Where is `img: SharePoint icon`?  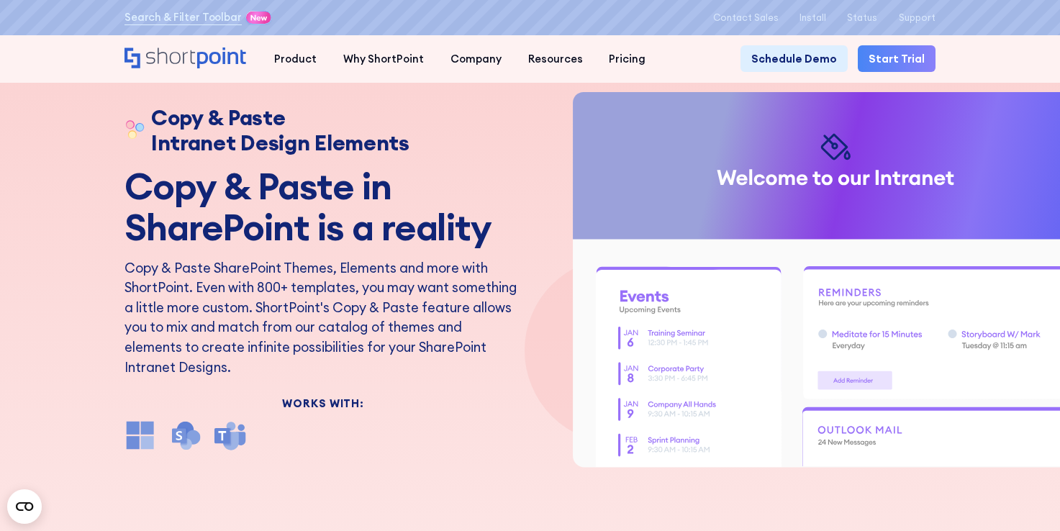 img: SharePoint icon is located at coordinates (186, 436).